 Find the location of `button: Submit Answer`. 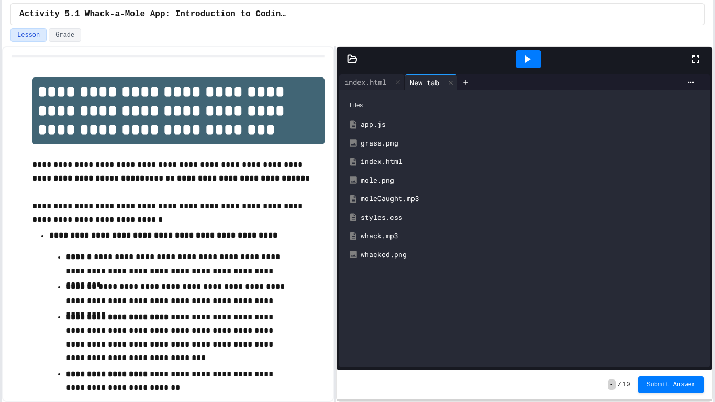

button: Submit Answer is located at coordinates (671, 384).